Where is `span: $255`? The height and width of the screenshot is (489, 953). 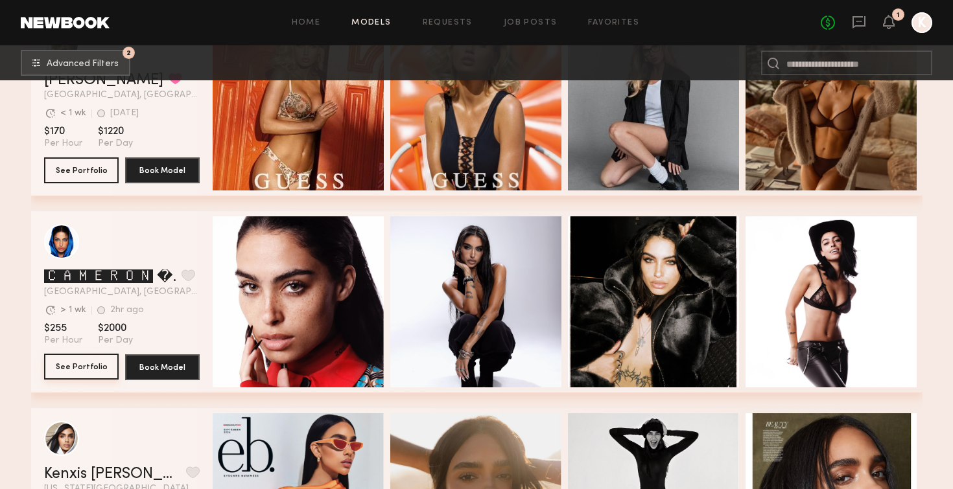
span: $255 is located at coordinates (63, 329).